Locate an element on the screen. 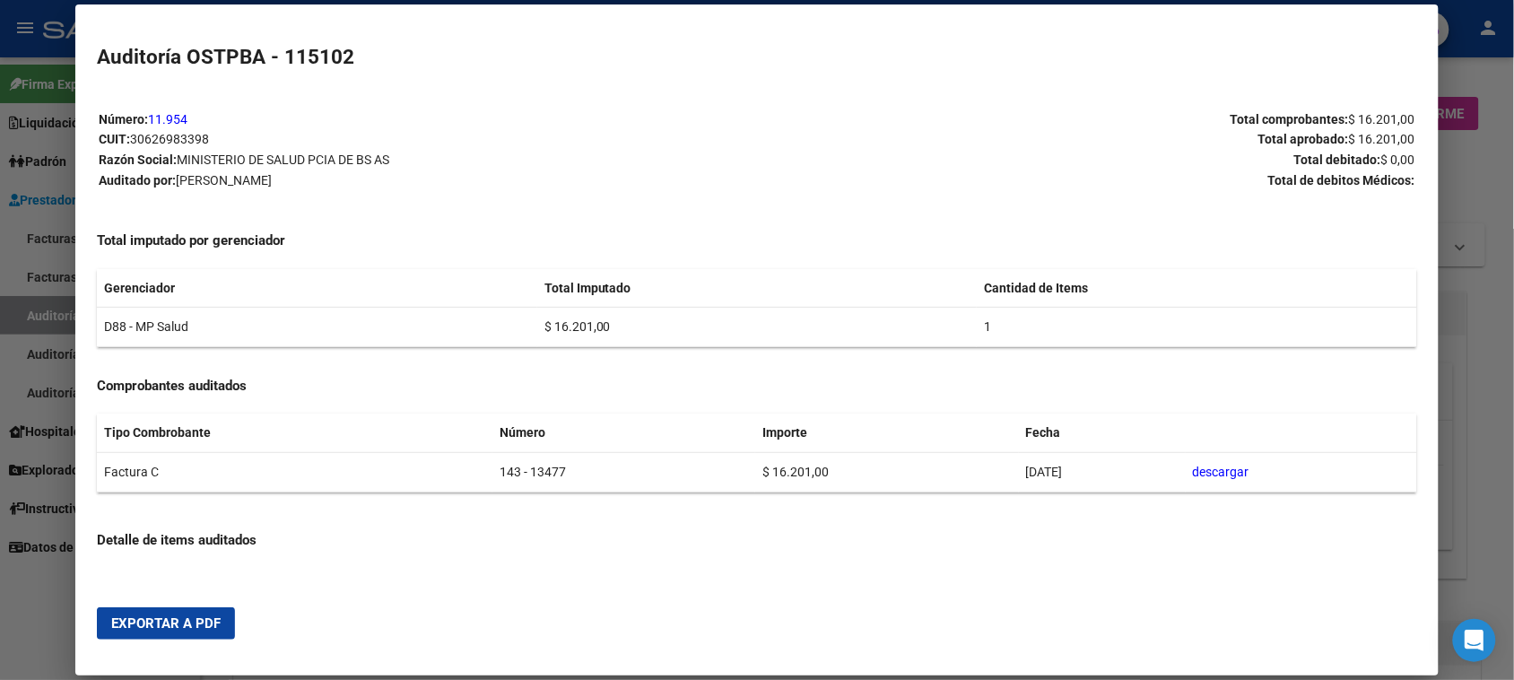 The image size is (1514, 680). h4: Detalle de items auditados is located at coordinates (756, 540).